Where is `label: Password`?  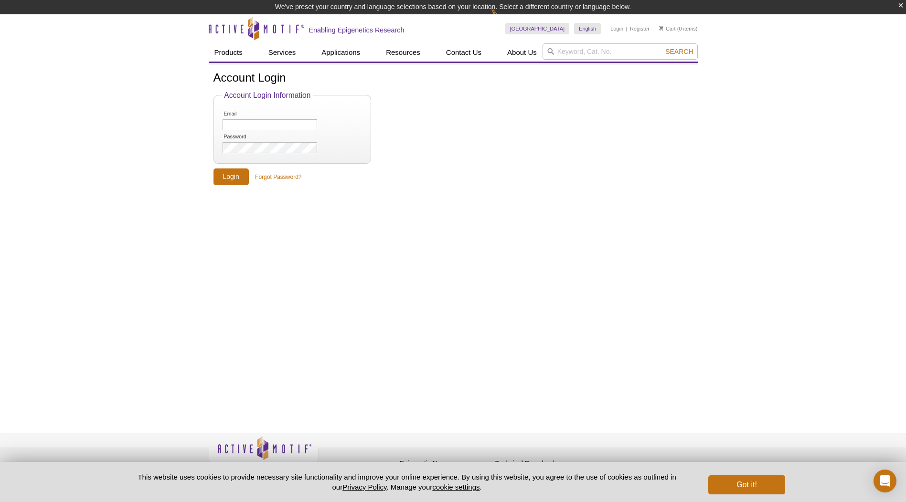 label: Password is located at coordinates (247, 137).